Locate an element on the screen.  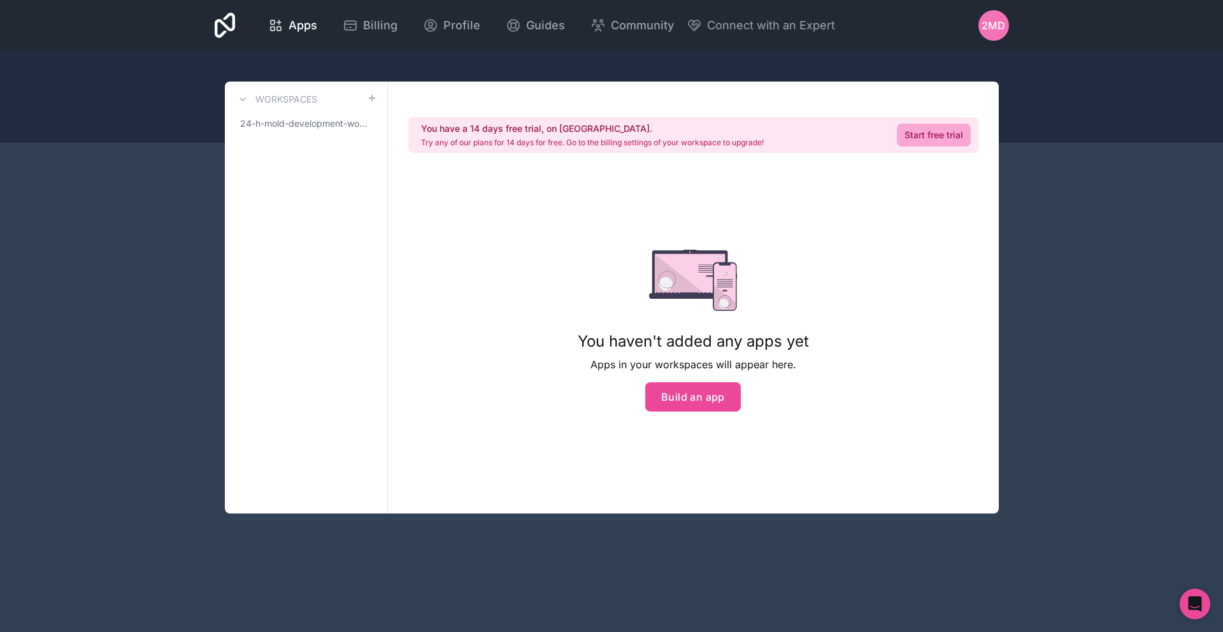
img: empty state is located at coordinates (693, 280).